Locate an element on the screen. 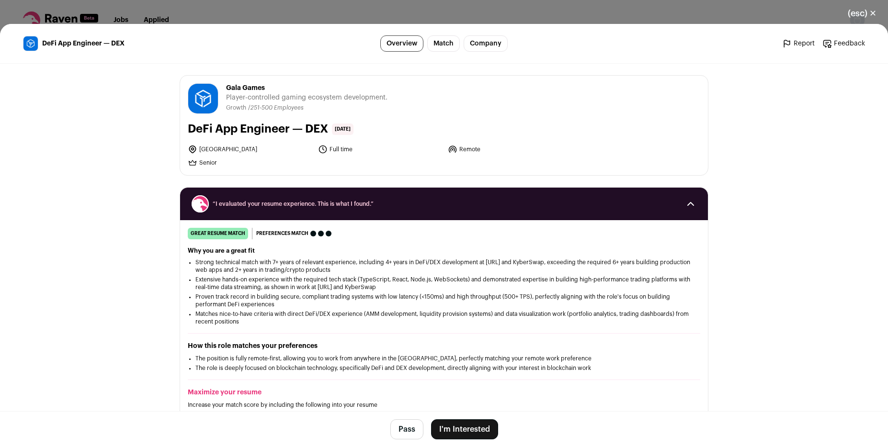  button: I'm Interested is located at coordinates (465, 430).